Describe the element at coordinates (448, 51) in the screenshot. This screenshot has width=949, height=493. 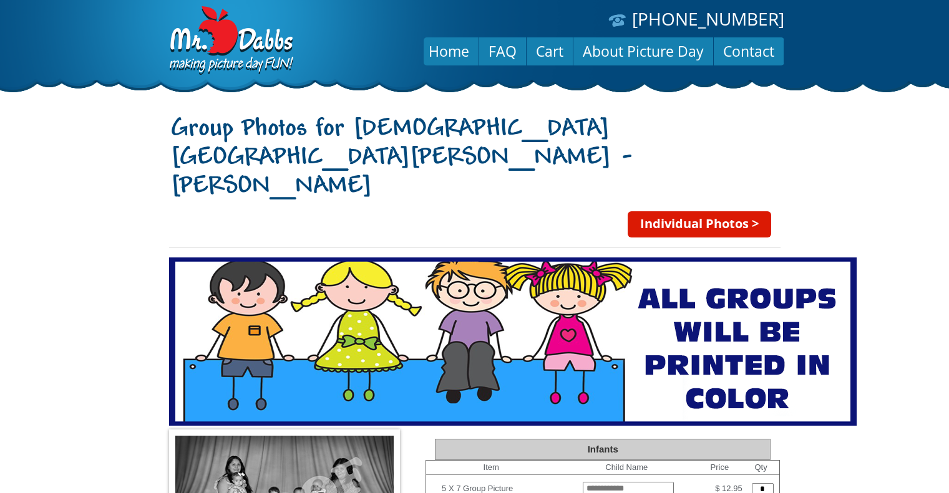
I see `a: Home` at that location.